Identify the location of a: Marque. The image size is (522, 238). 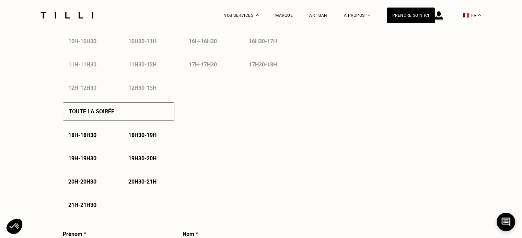
(284, 15).